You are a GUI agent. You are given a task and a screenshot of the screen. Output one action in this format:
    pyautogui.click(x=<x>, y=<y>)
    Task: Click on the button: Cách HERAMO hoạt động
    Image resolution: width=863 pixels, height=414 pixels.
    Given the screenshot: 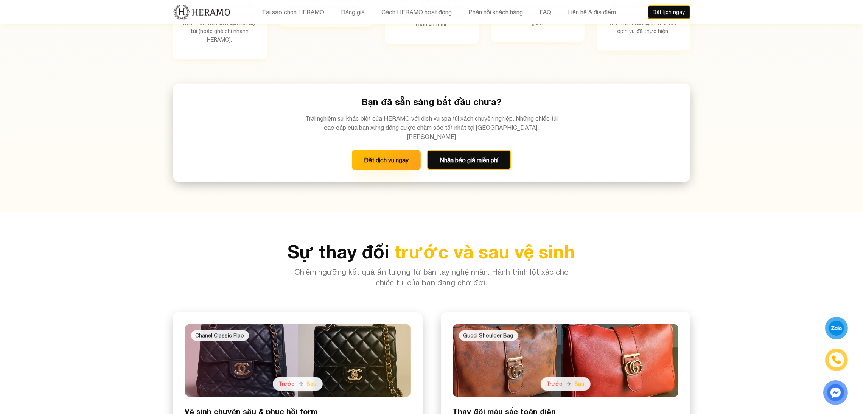 What is the action you would take?
    pyautogui.click(x=417, y=12)
    